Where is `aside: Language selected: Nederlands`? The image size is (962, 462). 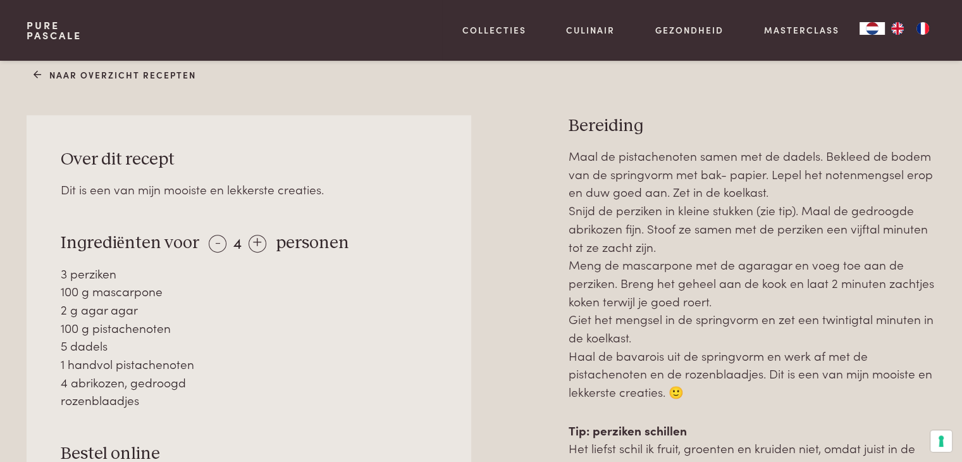 aside: Language selected: Nederlands is located at coordinates (897, 28).